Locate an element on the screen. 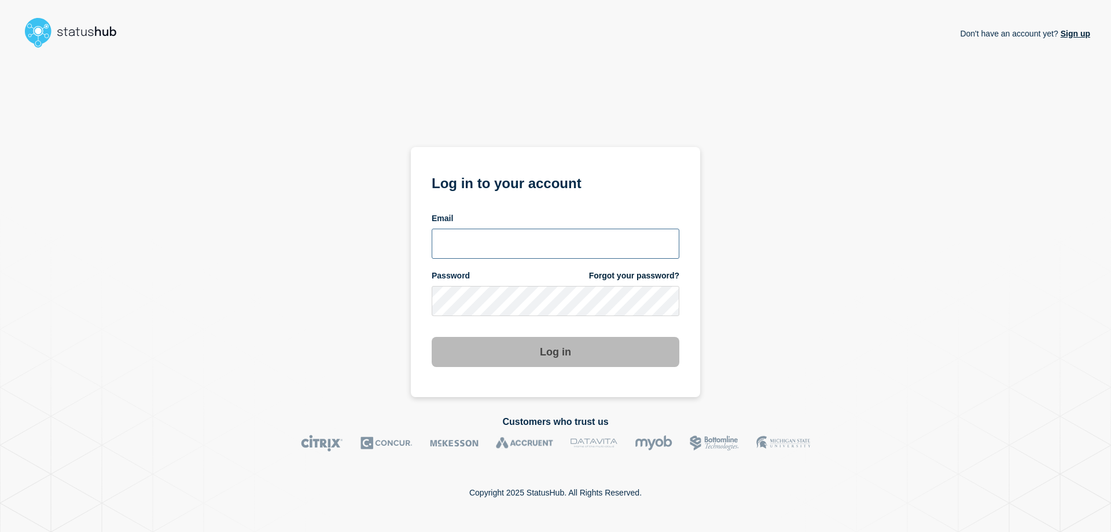  img: myob logo is located at coordinates (654, 443).